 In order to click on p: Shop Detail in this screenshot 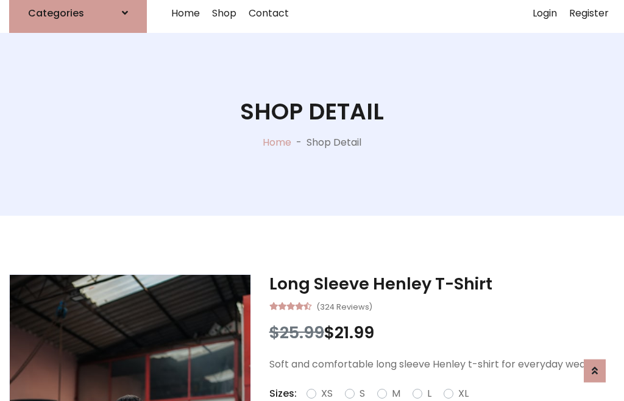, I will do `click(334, 143)`.